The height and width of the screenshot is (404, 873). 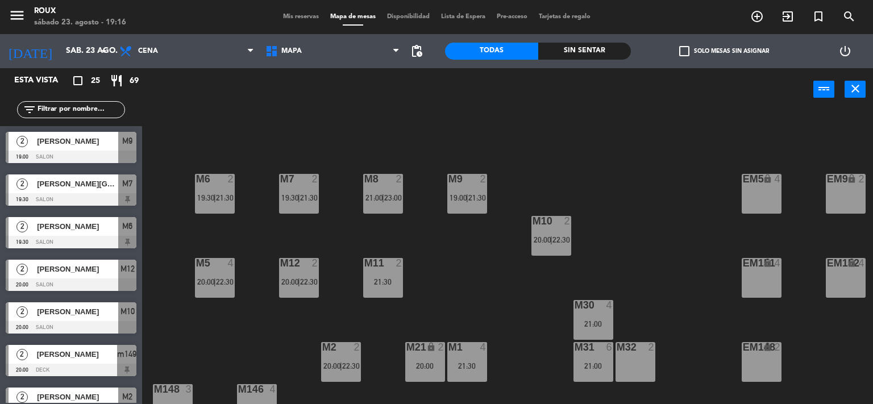 I want to click on span: MAPA, so click(x=292, y=51).